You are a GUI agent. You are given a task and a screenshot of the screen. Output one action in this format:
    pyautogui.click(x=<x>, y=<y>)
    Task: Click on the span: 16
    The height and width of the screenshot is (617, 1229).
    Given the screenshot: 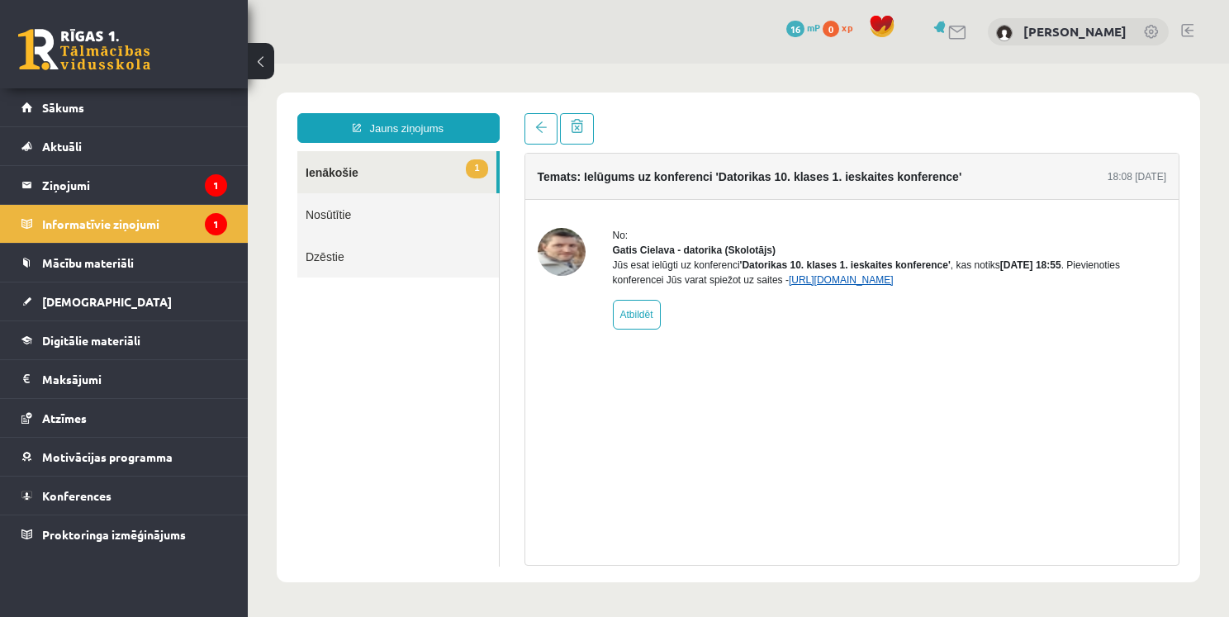 What is the action you would take?
    pyautogui.click(x=796, y=29)
    